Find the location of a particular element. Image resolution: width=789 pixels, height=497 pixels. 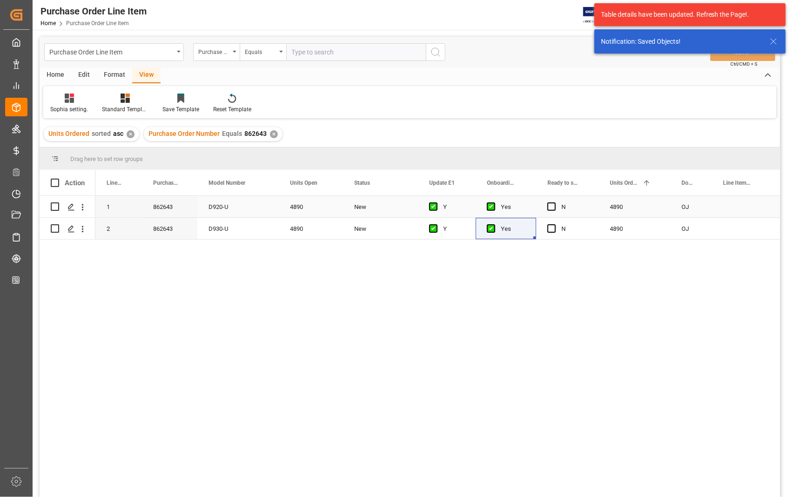

span: 862643 is located at coordinates (256, 134).